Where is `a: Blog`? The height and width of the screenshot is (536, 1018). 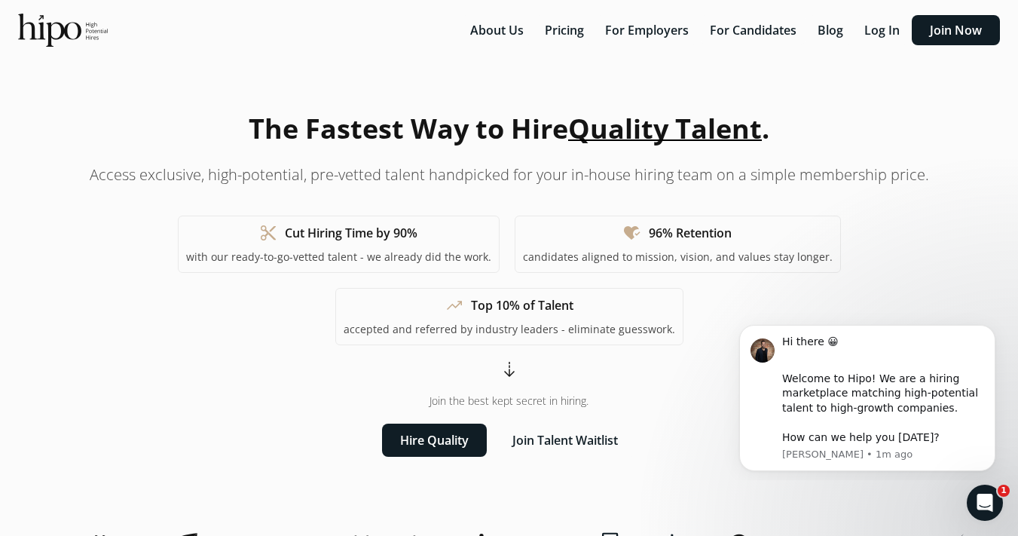 a: Blog is located at coordinates (832, 30).